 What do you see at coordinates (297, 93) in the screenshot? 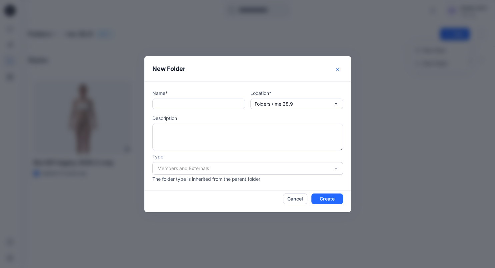
I see `p: Location*` at bounding box center [297, 93].